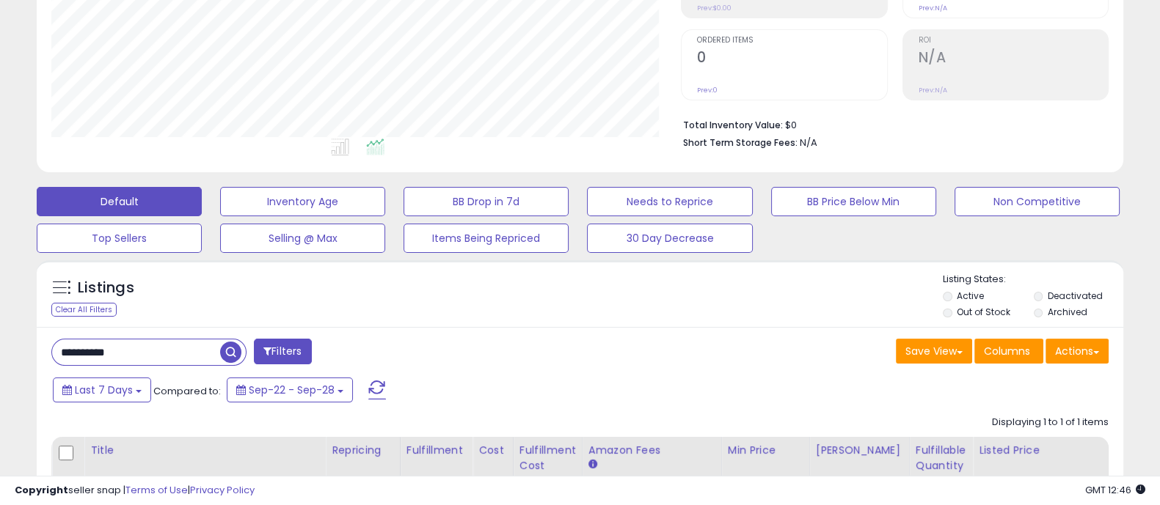 This screenshot has height=505, width=1160. What do you see at coordinates (651, 450) in the screenshot?
I see `div: Amazon Fees` at bounding box center [651, 450].